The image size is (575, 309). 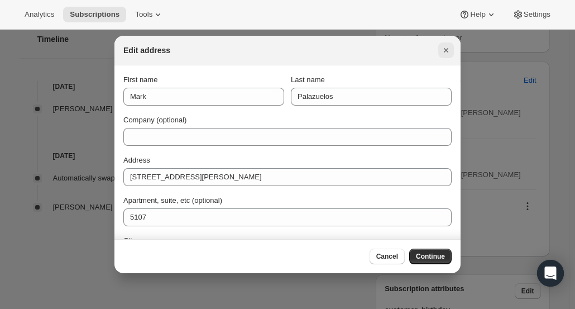 I want to click on span: Address, so click(x=137, y=160).